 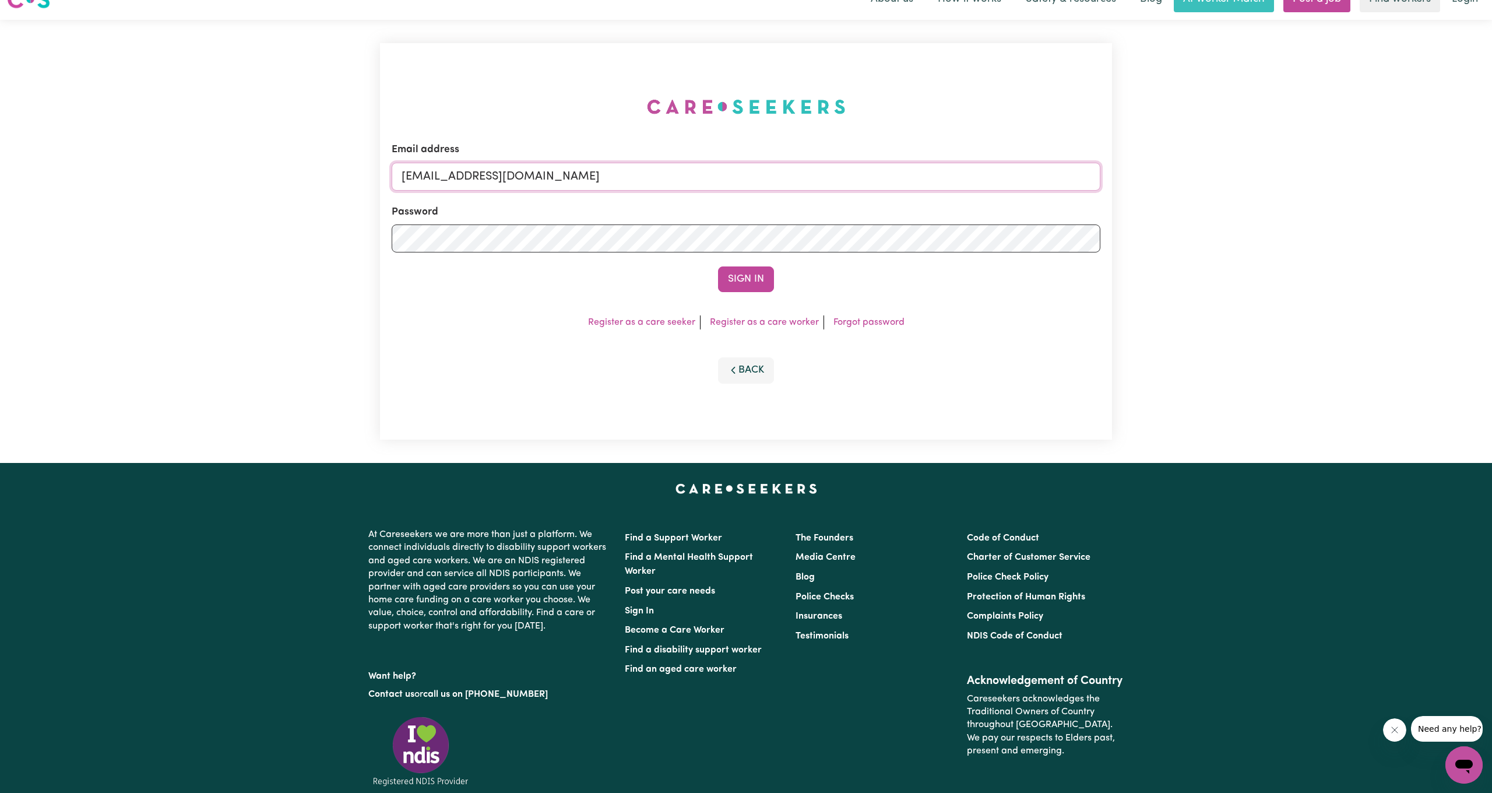 I want to click on a: Complaints Policy, so click(x=1005, y=616).